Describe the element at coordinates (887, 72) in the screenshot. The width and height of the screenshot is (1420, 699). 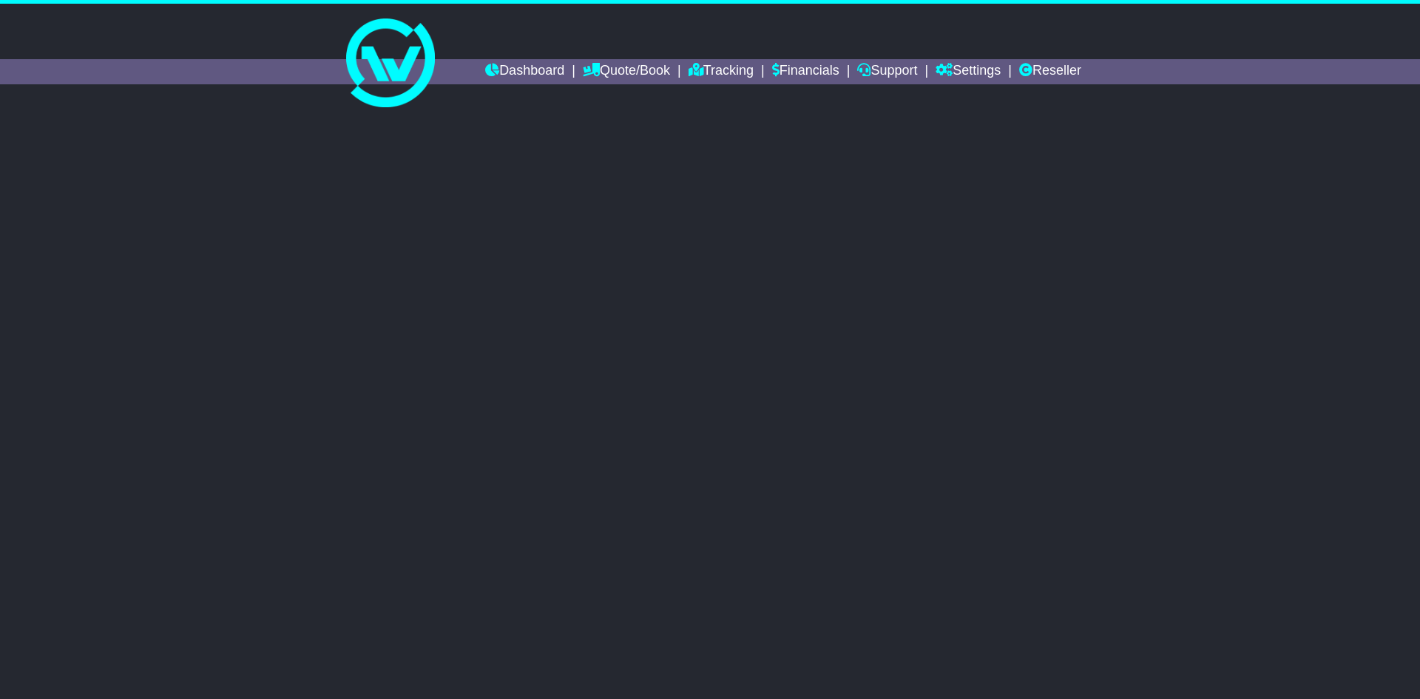
I see `a: Support` at that location.